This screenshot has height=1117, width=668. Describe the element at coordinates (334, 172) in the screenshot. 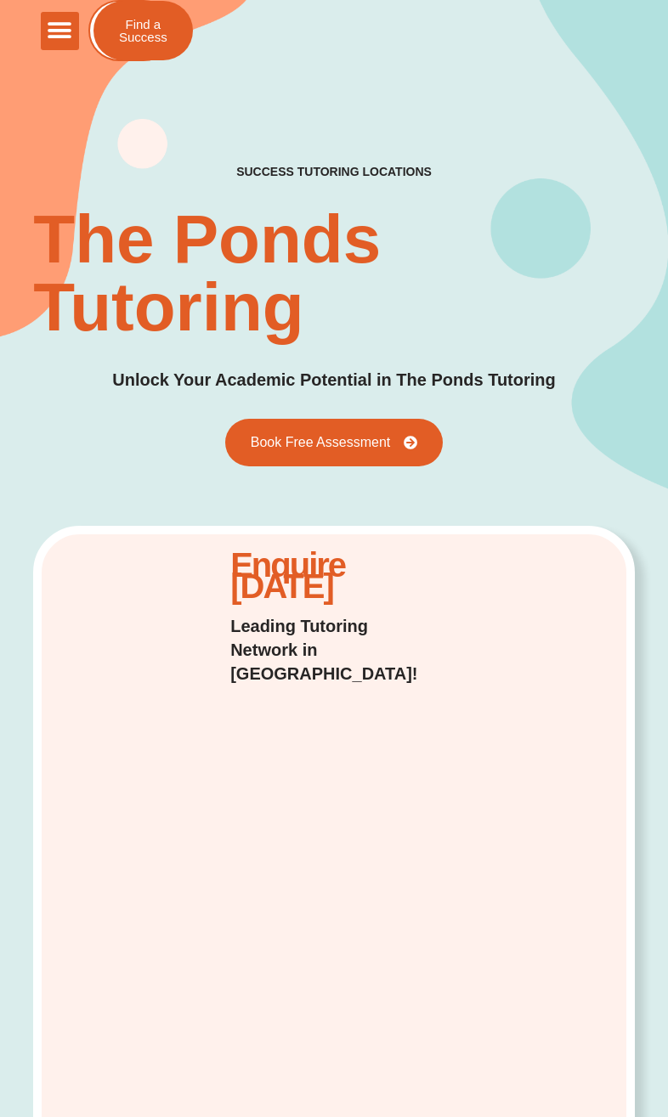

I see `h2: success tutoring locations` at that location.